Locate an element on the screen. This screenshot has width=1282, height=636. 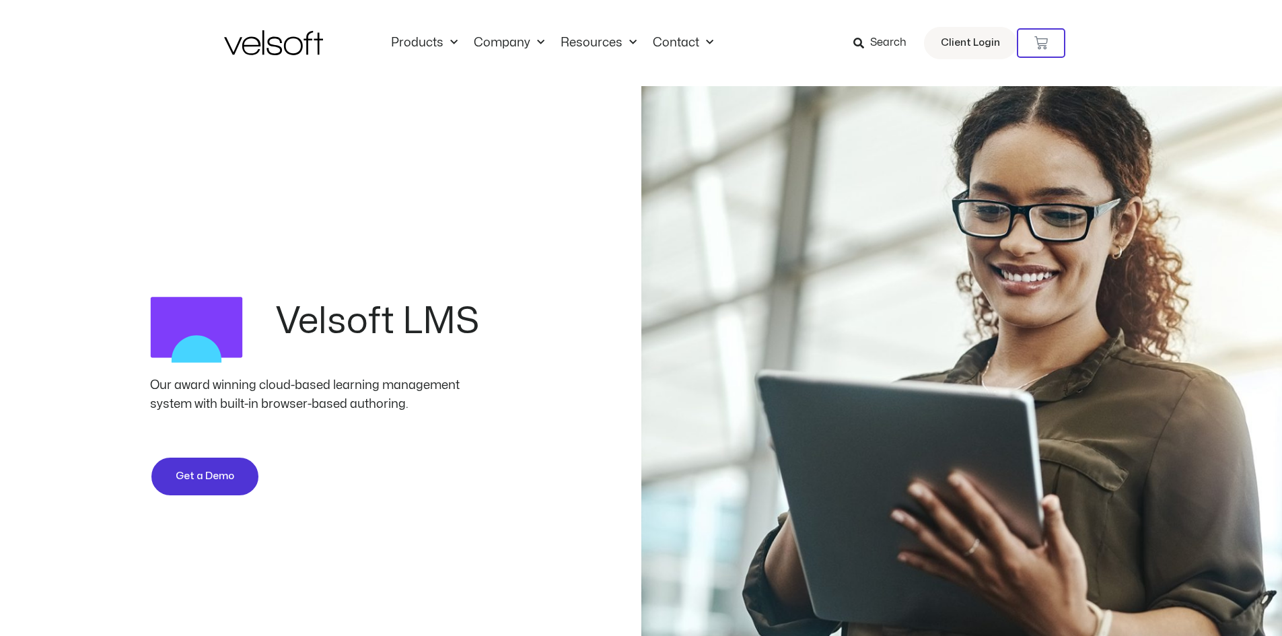
span: Search is located at coordinates (889, 43).